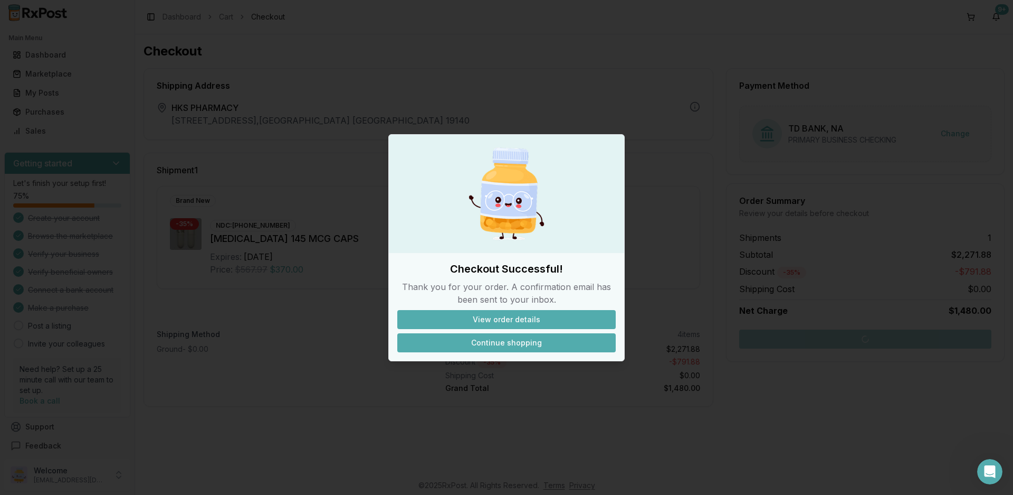  I want to click on button: View order details, so click(507, 319).